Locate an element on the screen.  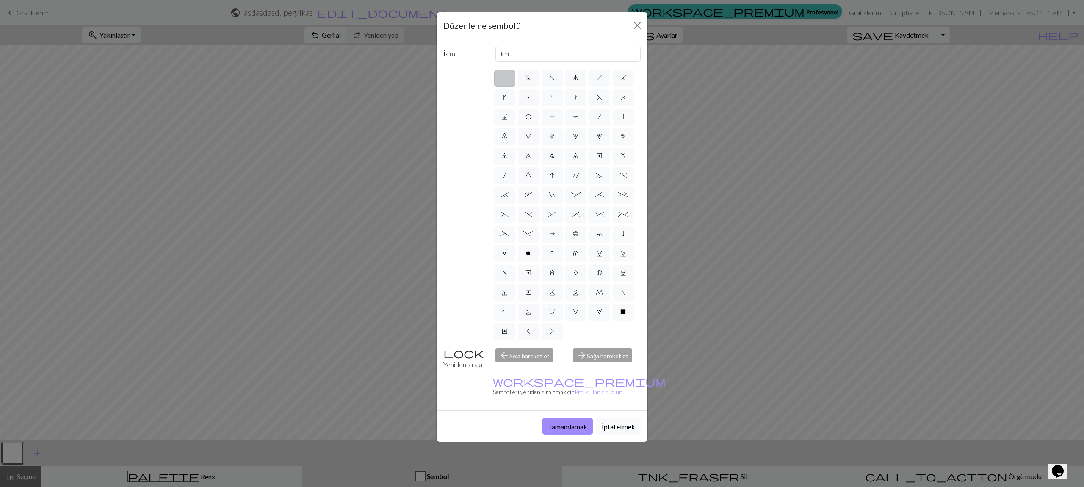
span: c is located at coordinates (599, 234).